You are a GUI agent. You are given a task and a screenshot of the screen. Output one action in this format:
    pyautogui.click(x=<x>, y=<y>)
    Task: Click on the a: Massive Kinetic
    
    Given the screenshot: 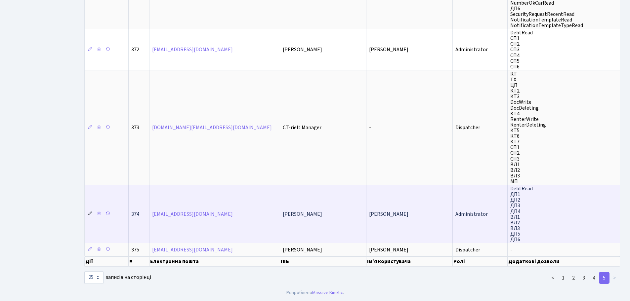 What is the action you would take?
    pyautogui.click(x=327, y=293)
    